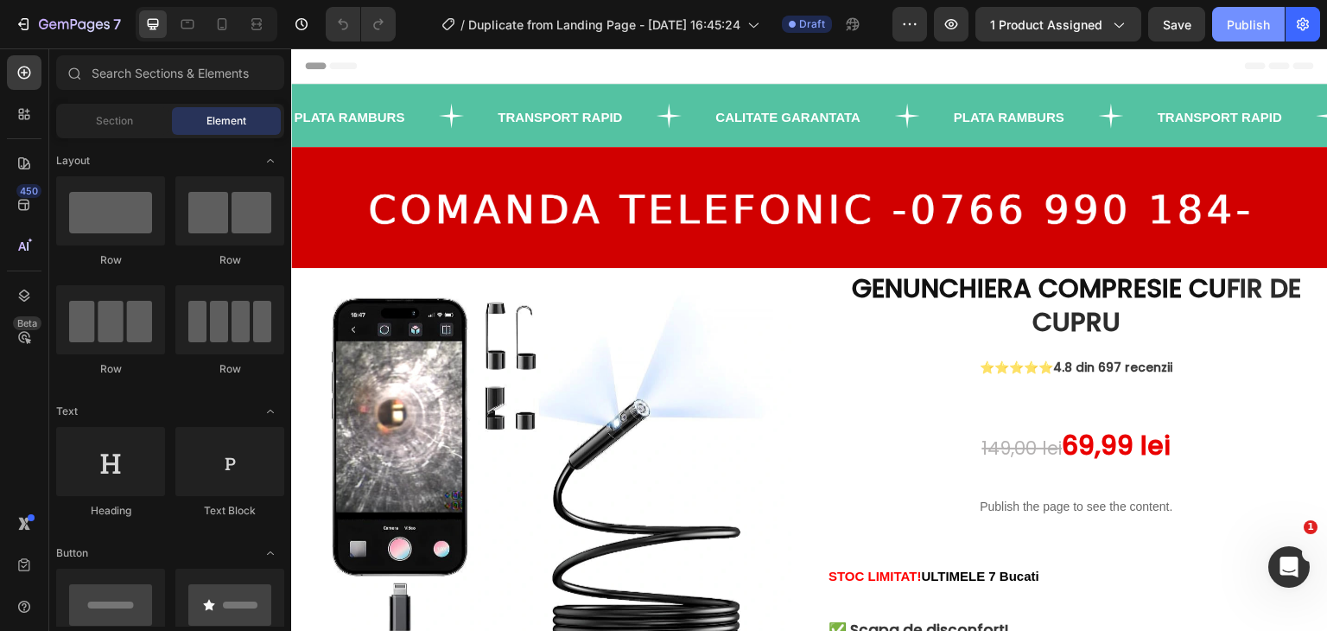 Image resolution: width=1327 pixels, height=631 pixels. Describe the element at coordinates (497, 68) in the screenshot. I see `strong: CALITATE GARANTATA` at that location.